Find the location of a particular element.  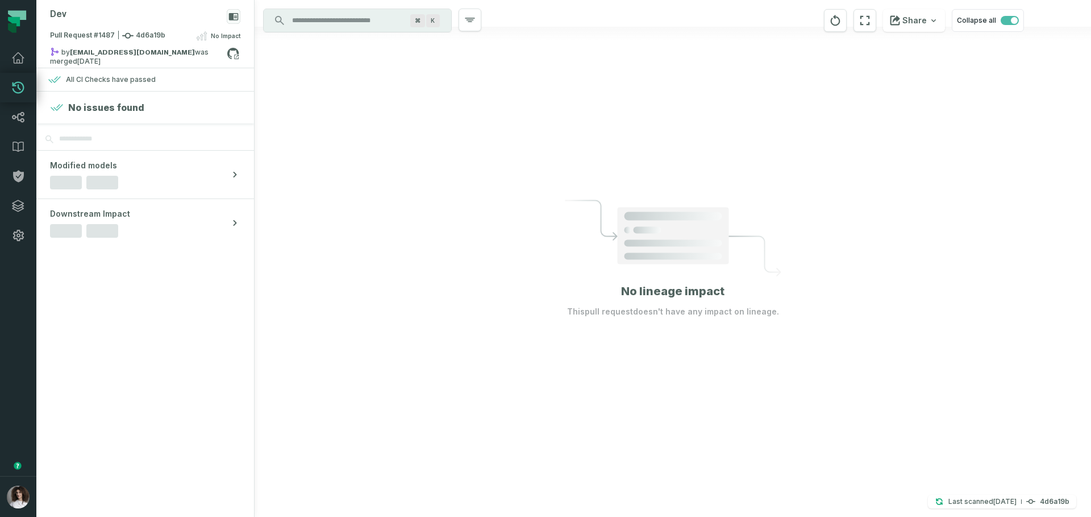

div: Tooltip anchor is located at coordinates (18, 465).